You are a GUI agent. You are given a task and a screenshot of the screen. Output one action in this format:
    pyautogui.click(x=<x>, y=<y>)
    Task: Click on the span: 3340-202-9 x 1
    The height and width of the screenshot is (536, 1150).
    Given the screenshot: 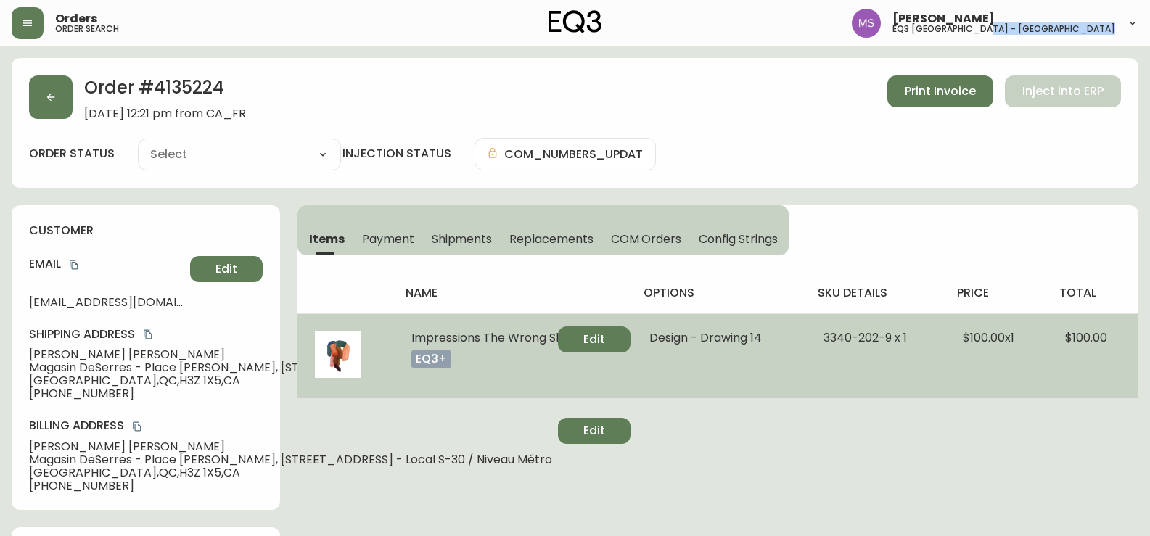 What is the action you would take?
    pyautogui.click(x=865, y=337)
    